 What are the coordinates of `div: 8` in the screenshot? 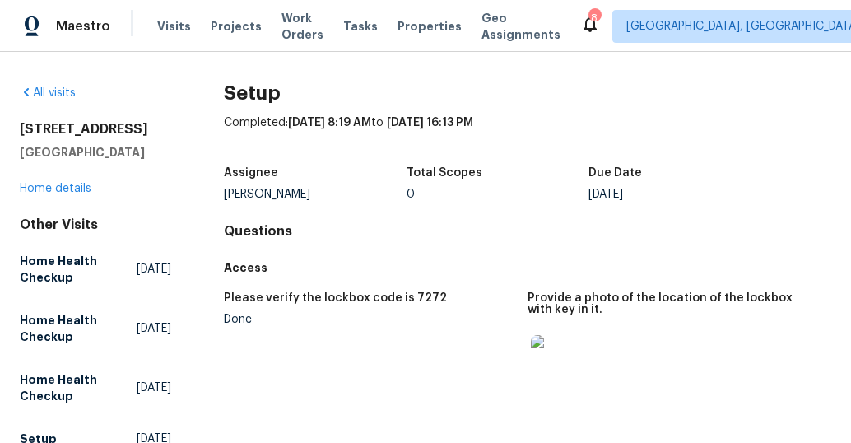 It's located at (594, 18).